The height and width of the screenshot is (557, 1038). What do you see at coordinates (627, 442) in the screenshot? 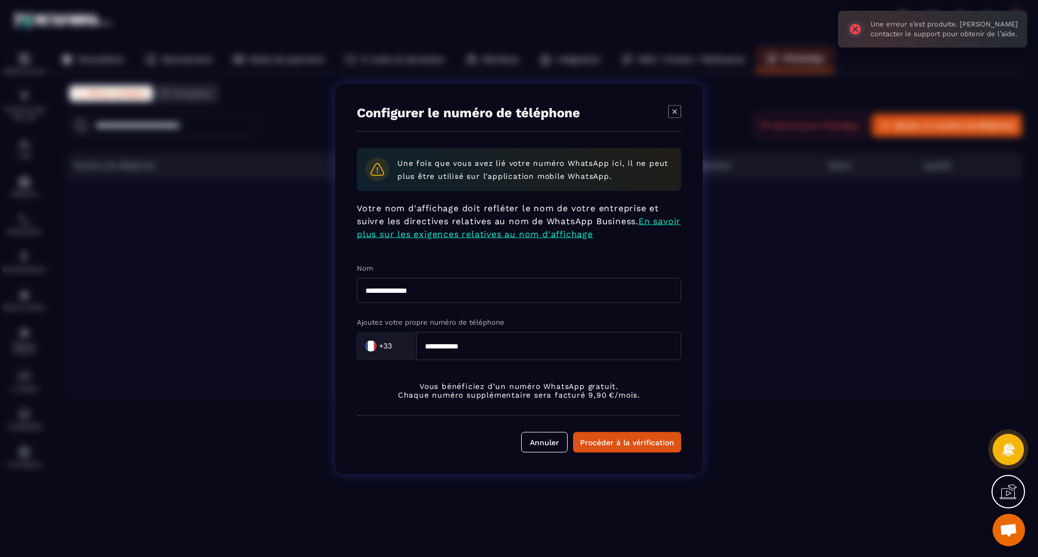
I see `button: Procéder à la vérification` at bounding box center [627, 442].